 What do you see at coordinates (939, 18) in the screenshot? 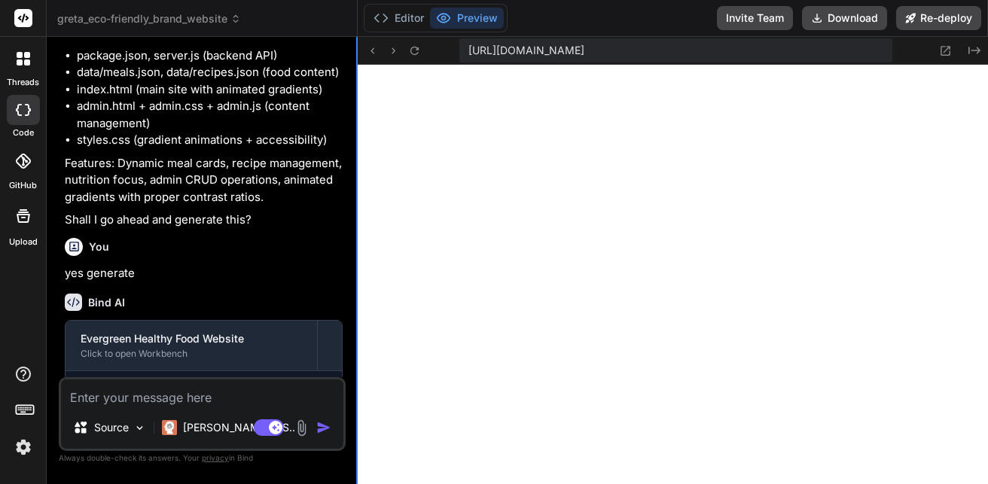
I see `button: Re-deploy` at bounding box center [939, 18].